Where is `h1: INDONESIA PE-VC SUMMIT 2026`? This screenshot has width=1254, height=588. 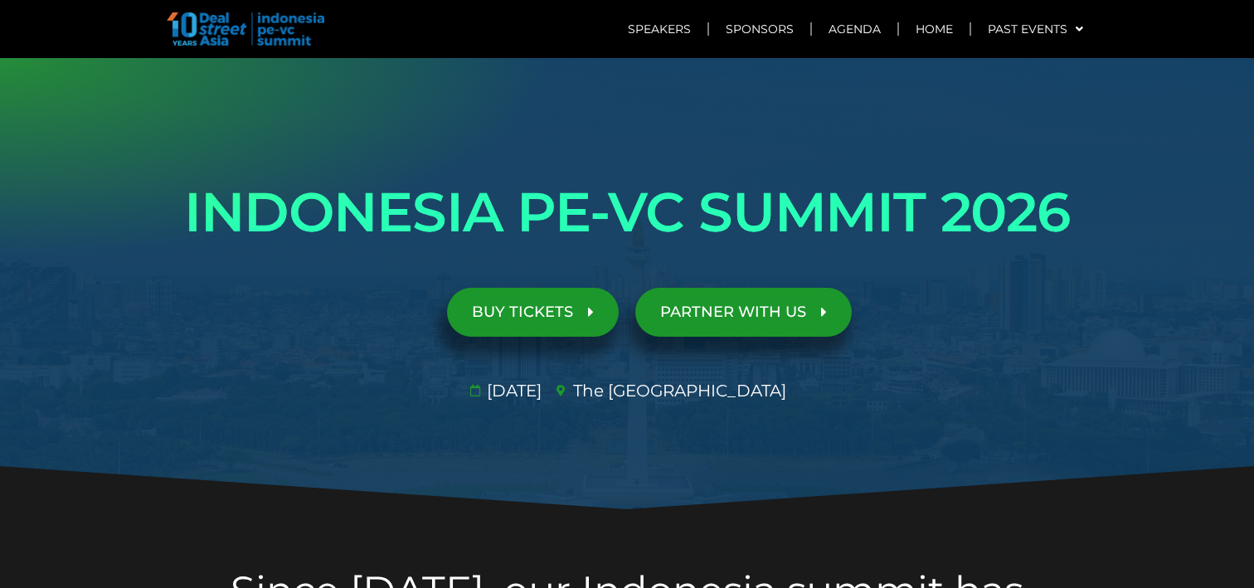 h1: INDONESIA PE-VC SUMMIT 2026 is located at coordinates (627, 212).